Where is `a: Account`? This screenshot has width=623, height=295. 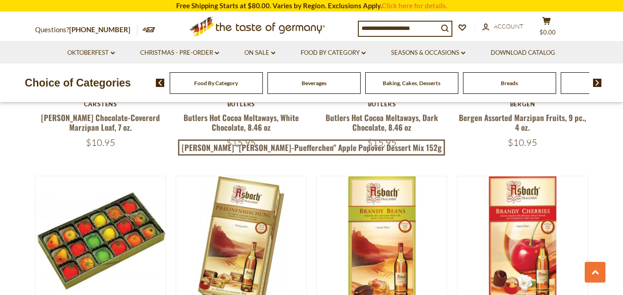 a: Account is located at coordinates (502, 27).